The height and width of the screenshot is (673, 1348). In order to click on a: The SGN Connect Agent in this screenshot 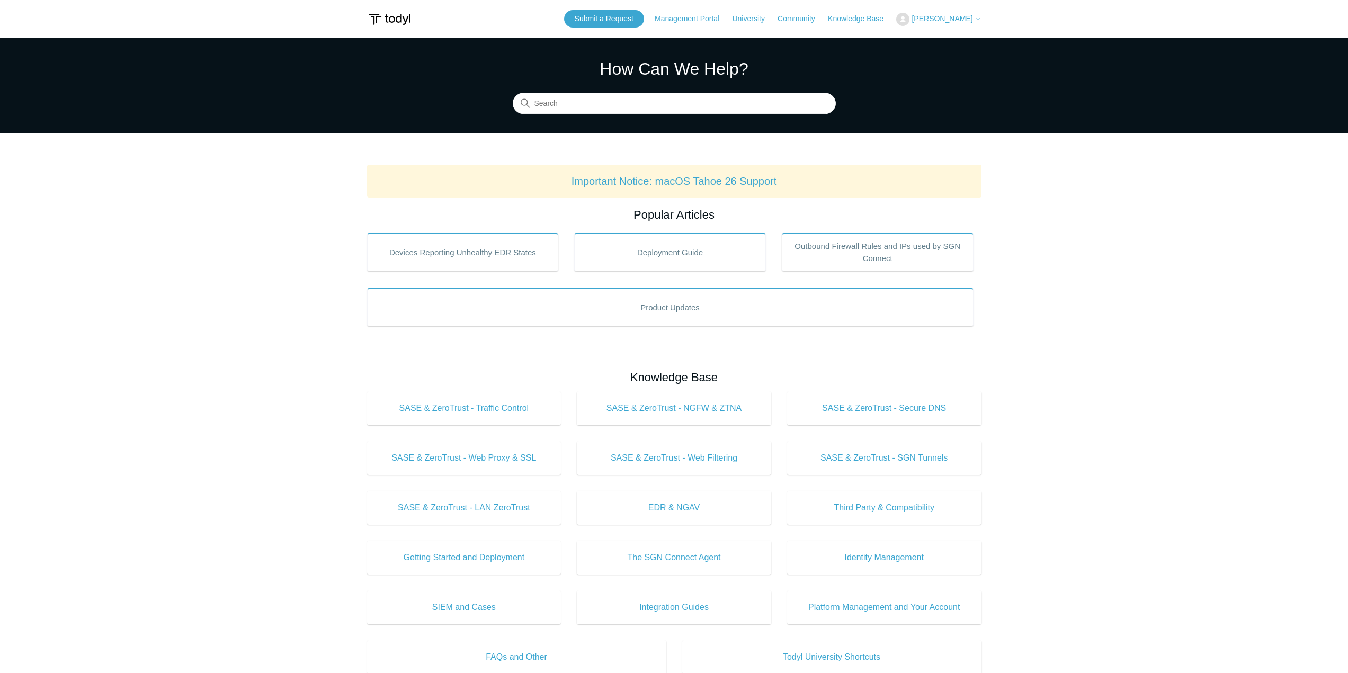, I will do `click(674, 558)`.